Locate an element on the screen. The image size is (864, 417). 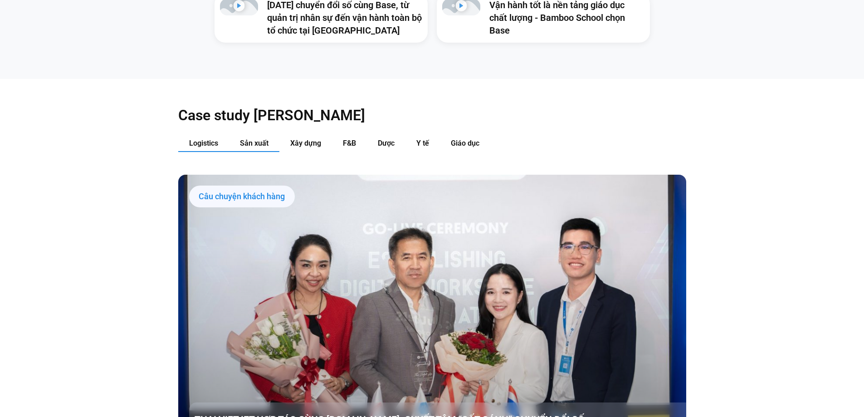
span: Xây dựng is located at coordinates (306, 143).